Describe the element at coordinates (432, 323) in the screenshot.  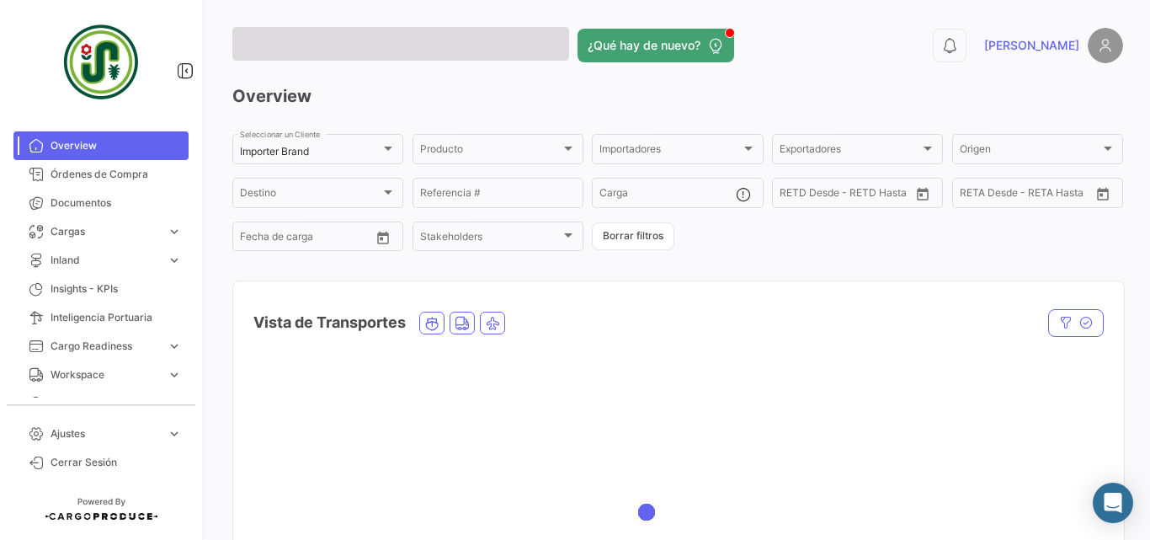
I see `button: Ocean` at that location.